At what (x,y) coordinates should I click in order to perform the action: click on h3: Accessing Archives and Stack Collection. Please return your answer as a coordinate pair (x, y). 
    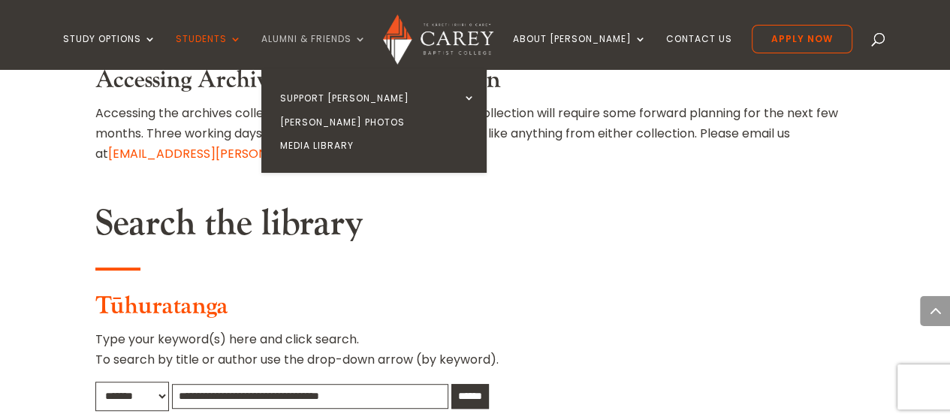
    Looking at the image, I should click on (476, 84).